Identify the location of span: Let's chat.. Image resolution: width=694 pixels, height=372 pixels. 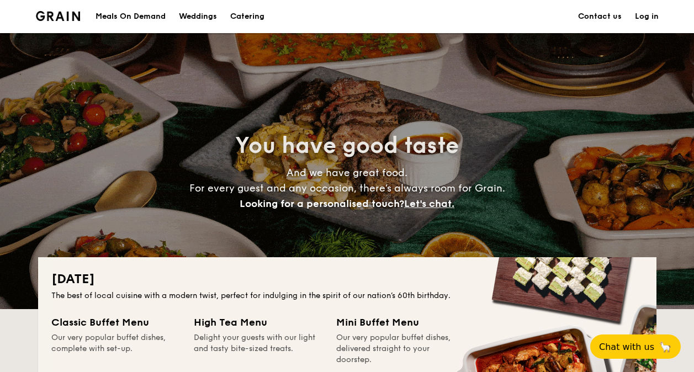
(429, 204).